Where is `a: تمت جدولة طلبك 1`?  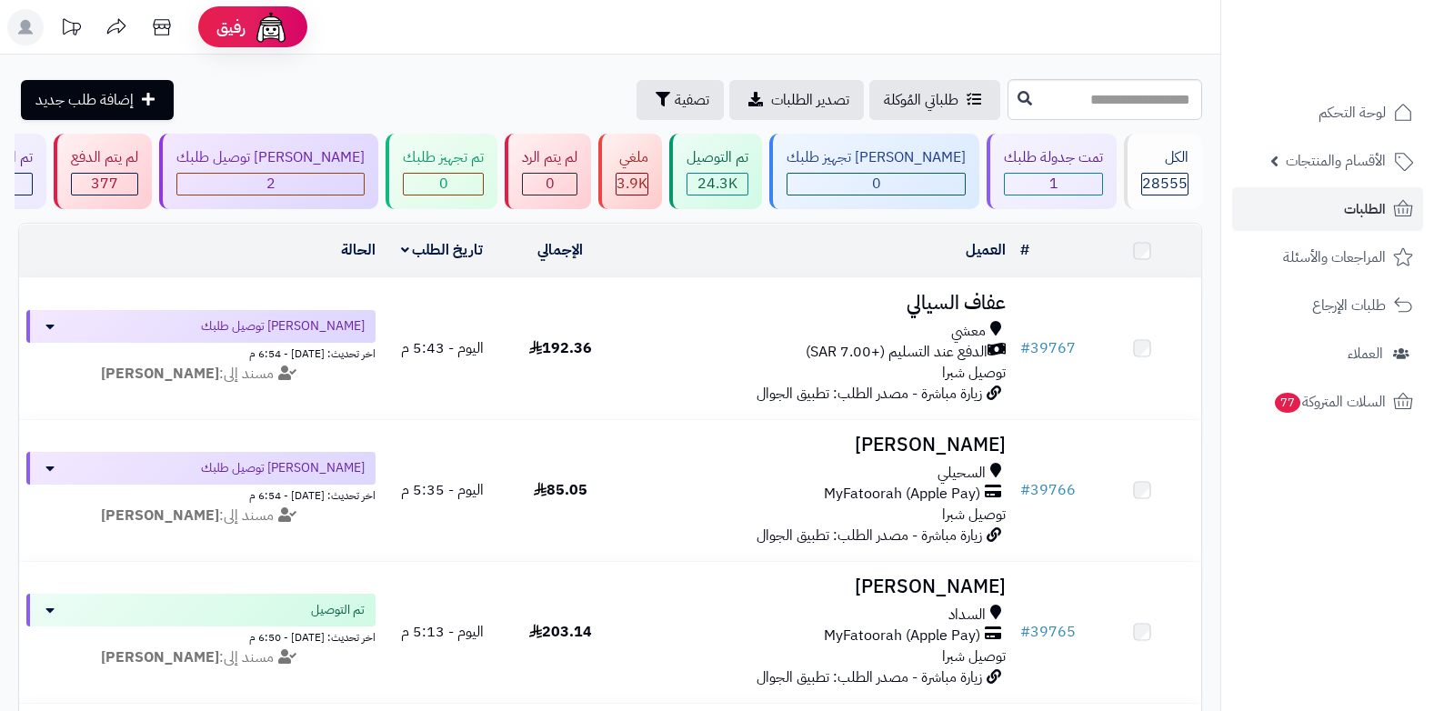
a: تمت جدولة طلبك 1 is located at coordinates (1051, 171).